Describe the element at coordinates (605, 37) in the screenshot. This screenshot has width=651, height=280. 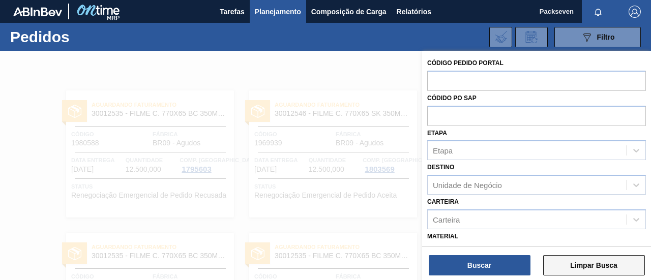
I see `span: Filtro` at that location.